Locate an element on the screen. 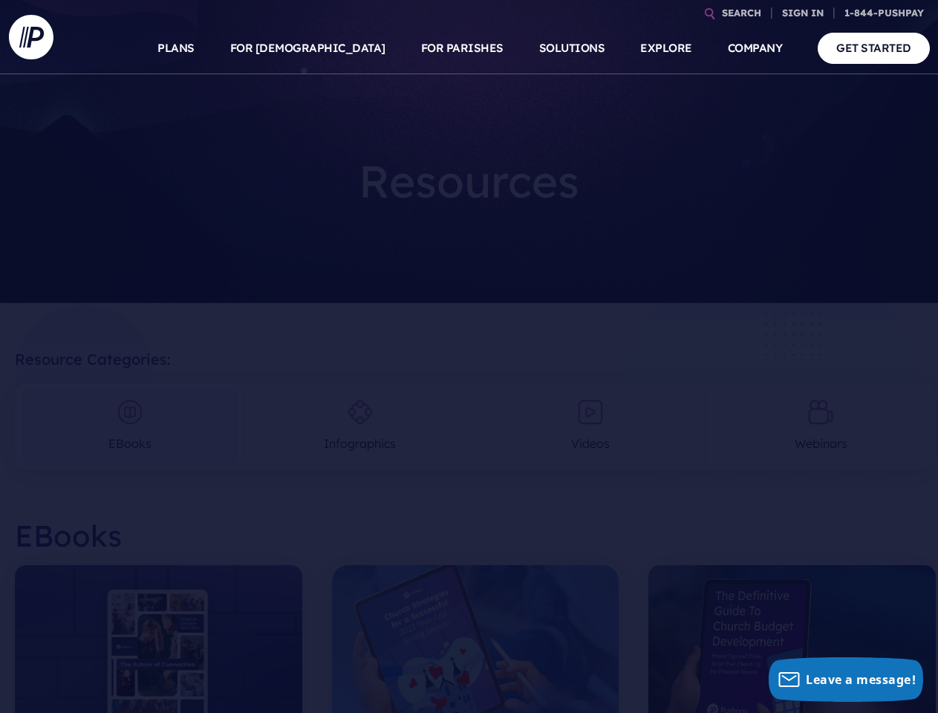  a: GET STARTED is located at coordinates (873, 48).